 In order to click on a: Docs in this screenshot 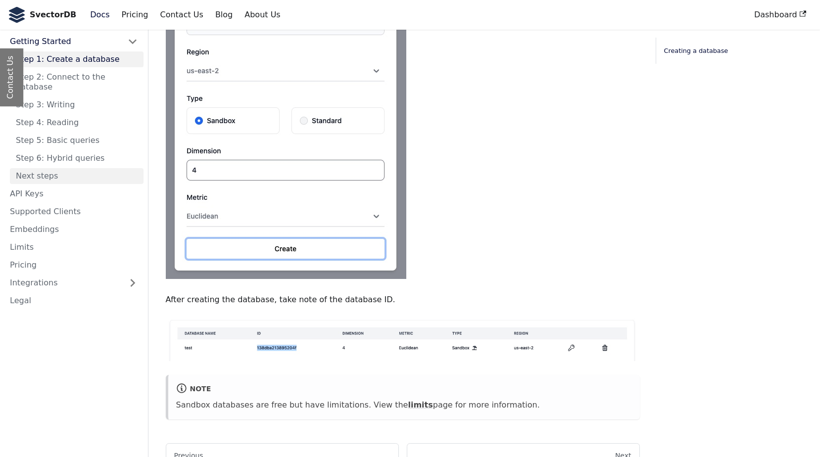, I will do `click(99, 15)`.